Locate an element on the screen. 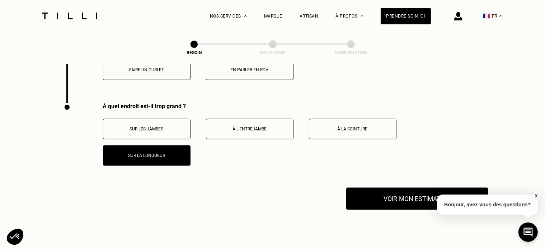 The image size is (545, 249). img: Logo du service de couturière Tilli is located at coordinates (70, 16).